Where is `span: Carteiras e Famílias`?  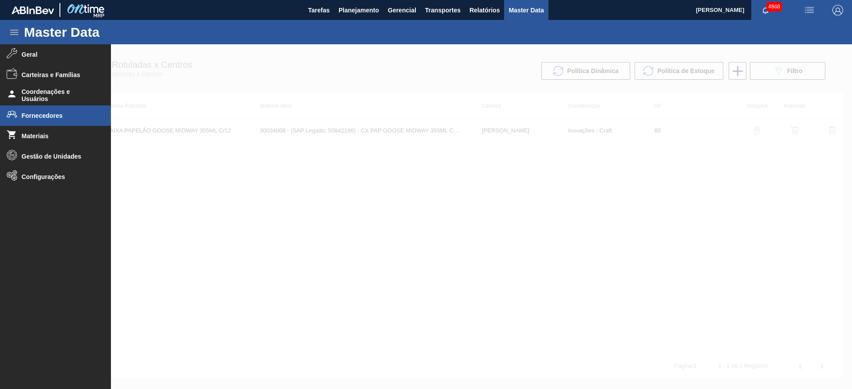 span: Carteiras e Famílias is located at coordinates (58, 75).